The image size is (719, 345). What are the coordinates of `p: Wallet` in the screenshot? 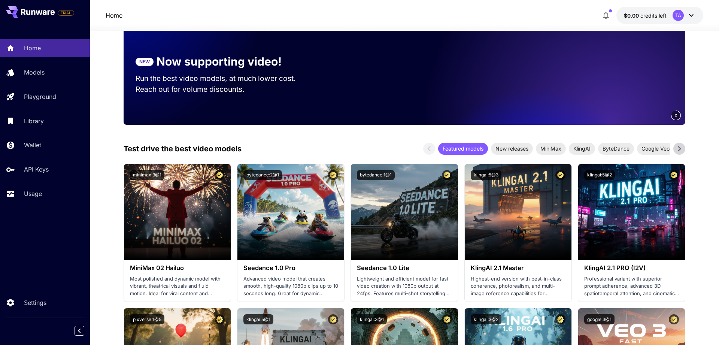 It's located at (33, 145).